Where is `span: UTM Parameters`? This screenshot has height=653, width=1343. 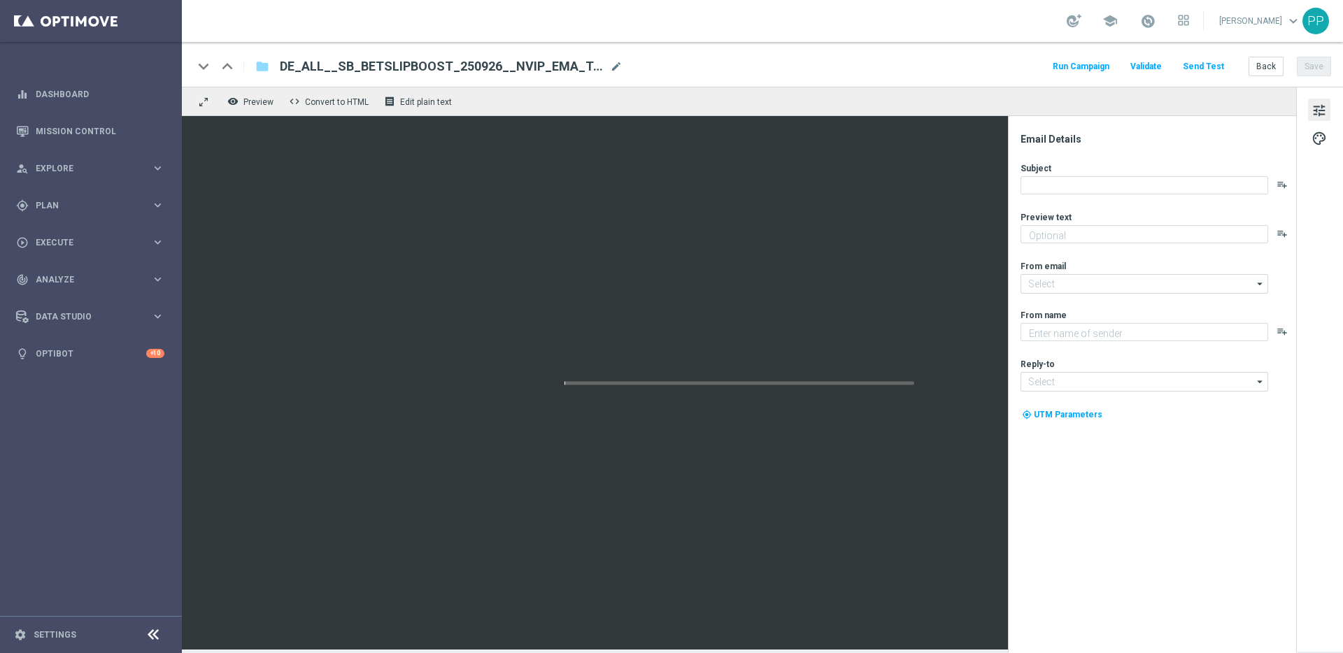 span: UTM Parameters is located at coordinates (1068, 415).